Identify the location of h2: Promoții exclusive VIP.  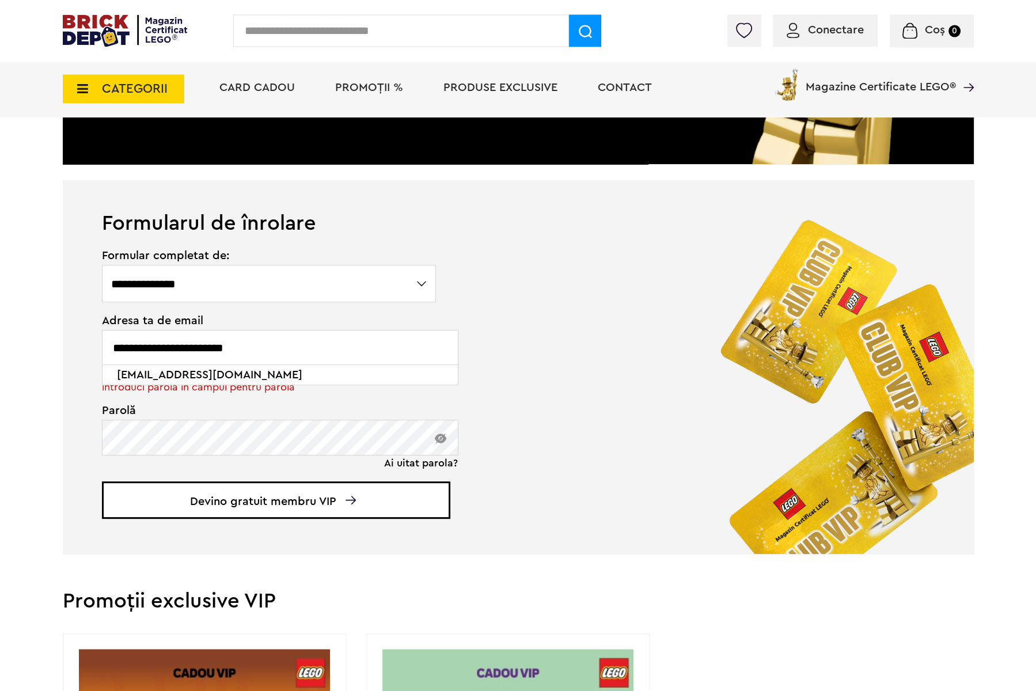
(518, 601).